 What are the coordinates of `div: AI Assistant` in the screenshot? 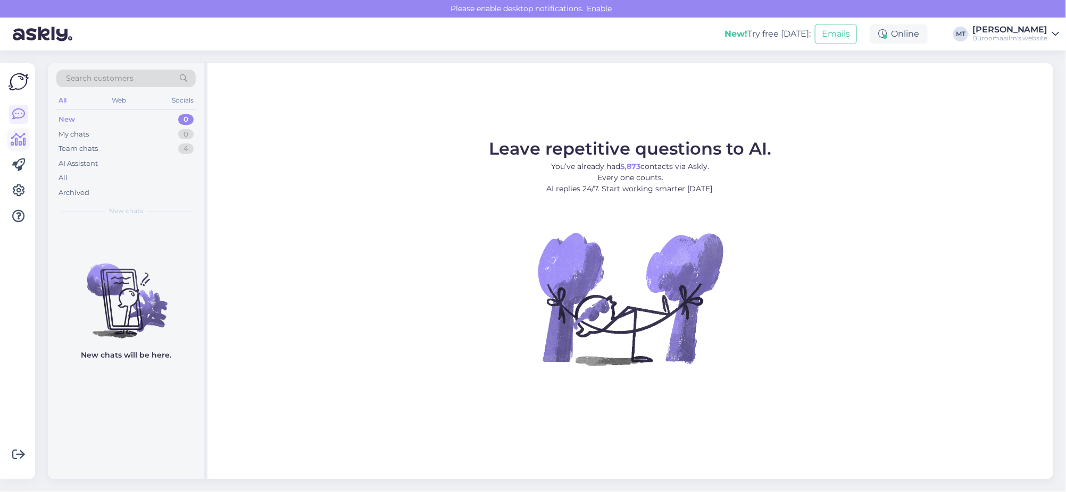 It's located at (78, 164).